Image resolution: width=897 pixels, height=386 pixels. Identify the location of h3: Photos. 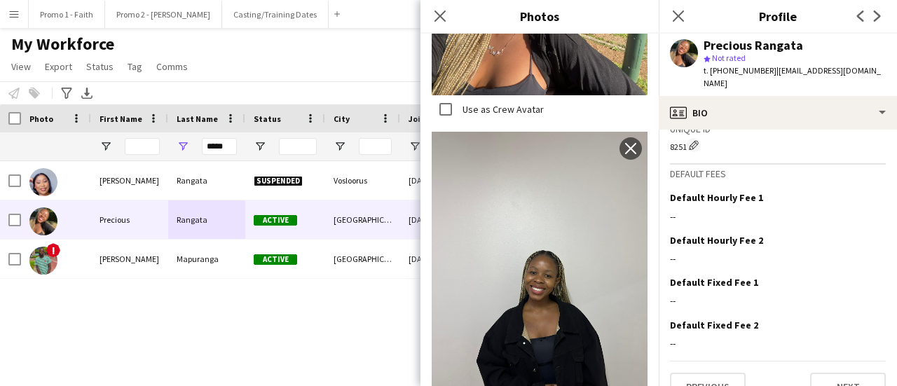
(540, 16).